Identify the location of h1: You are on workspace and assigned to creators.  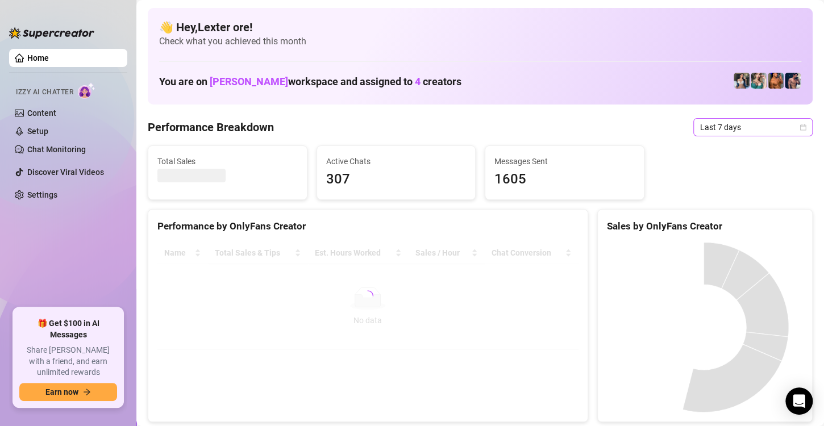
(310, 82).